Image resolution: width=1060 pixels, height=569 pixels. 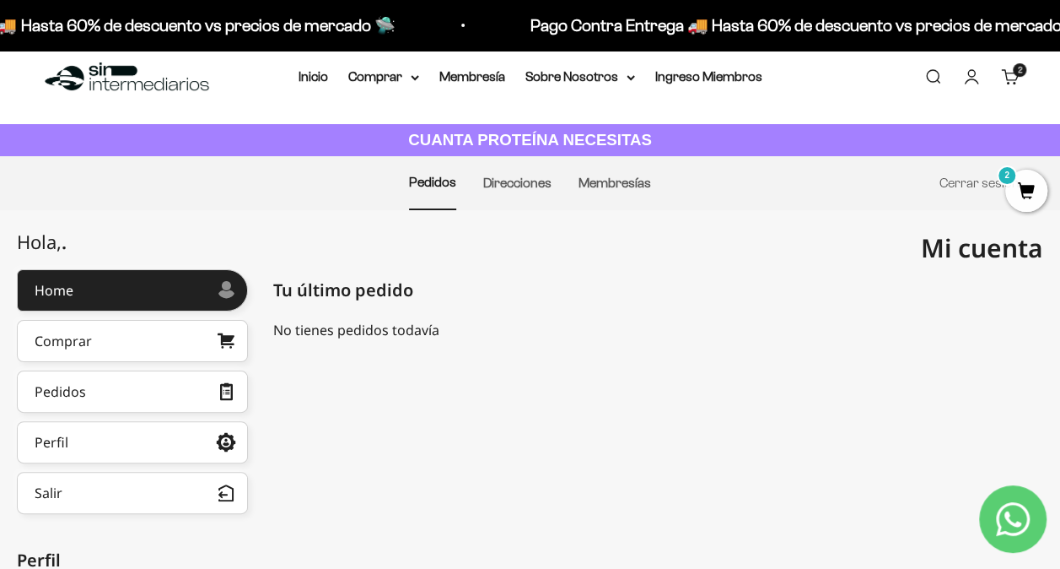 I want to click on a: Ingreso Miembros, so click(x=709, y=76).